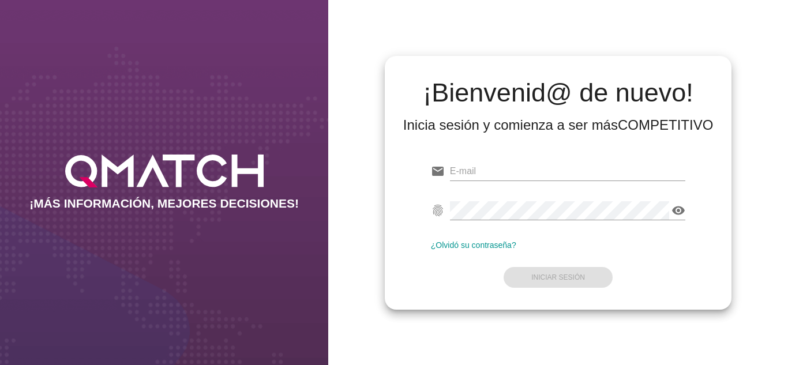 This screenshot has width=788, height=365. Describe the element at coordinates (474, 245) in the screenshot. I see `a: ¿Olvidó su contraseña?` at that location.